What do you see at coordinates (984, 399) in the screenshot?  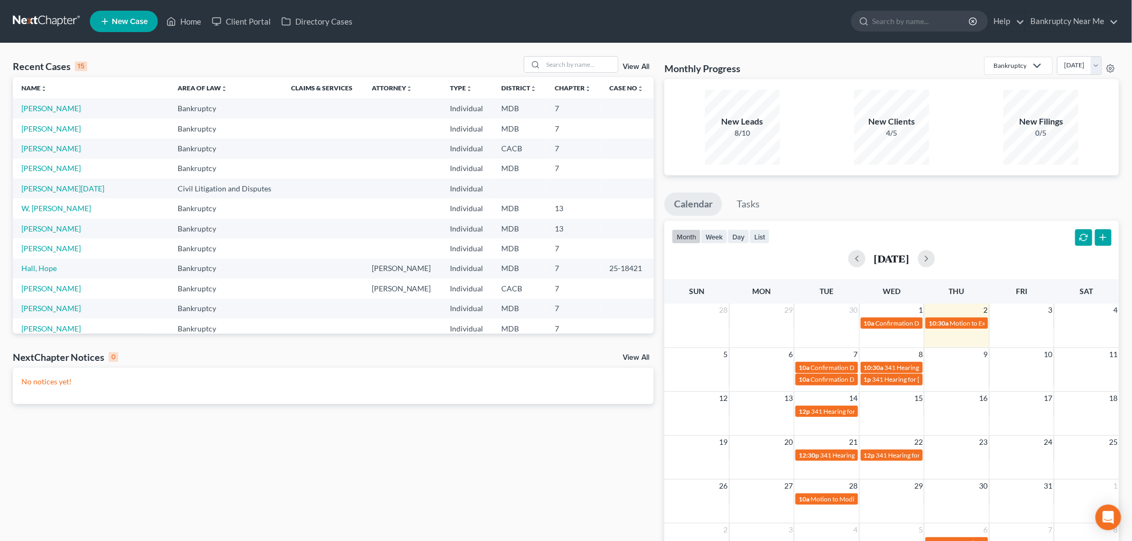 I see `span: 16` at bounding box center [984, 399].